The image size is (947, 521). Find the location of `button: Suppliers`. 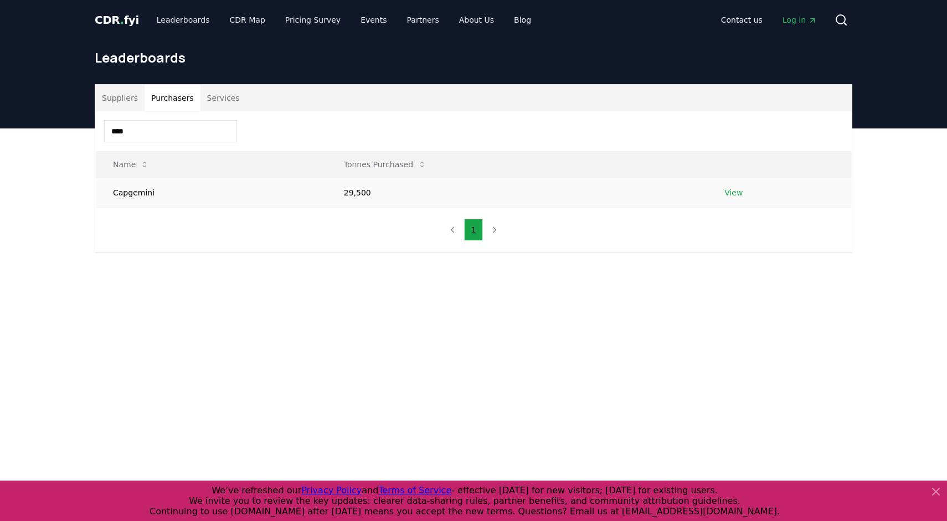

button: Suppliers is located at coordinates (120, 98).